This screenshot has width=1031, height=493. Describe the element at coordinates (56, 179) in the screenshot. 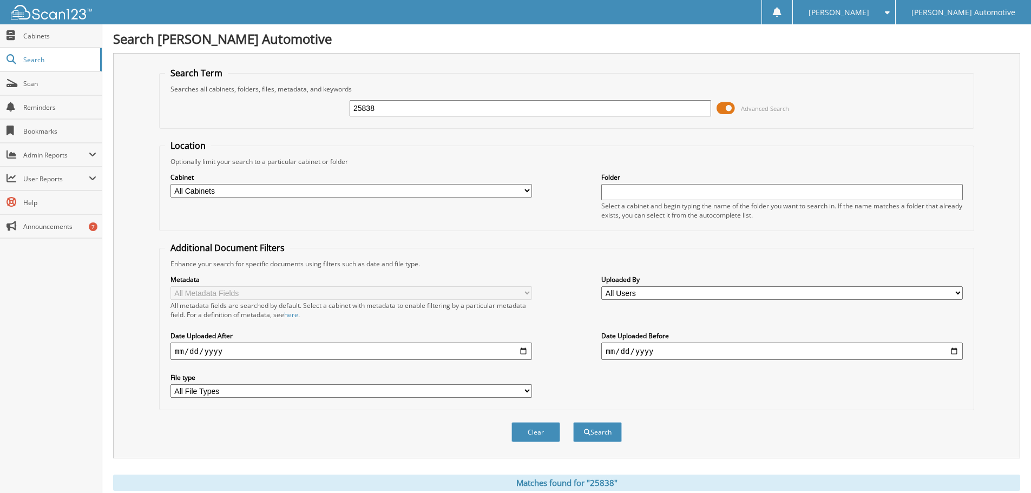

I see `span: User Reports` at that location.